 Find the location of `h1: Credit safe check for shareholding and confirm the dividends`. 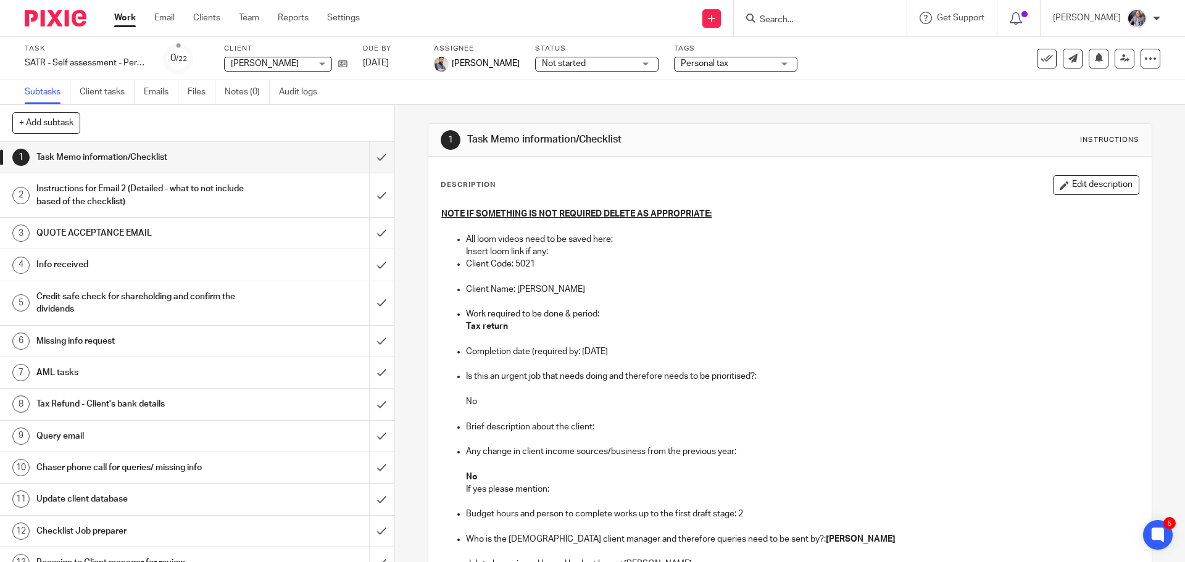

h1: Credit safe check for shareholding and confirm the dividends is located at coordinates (143, 303).